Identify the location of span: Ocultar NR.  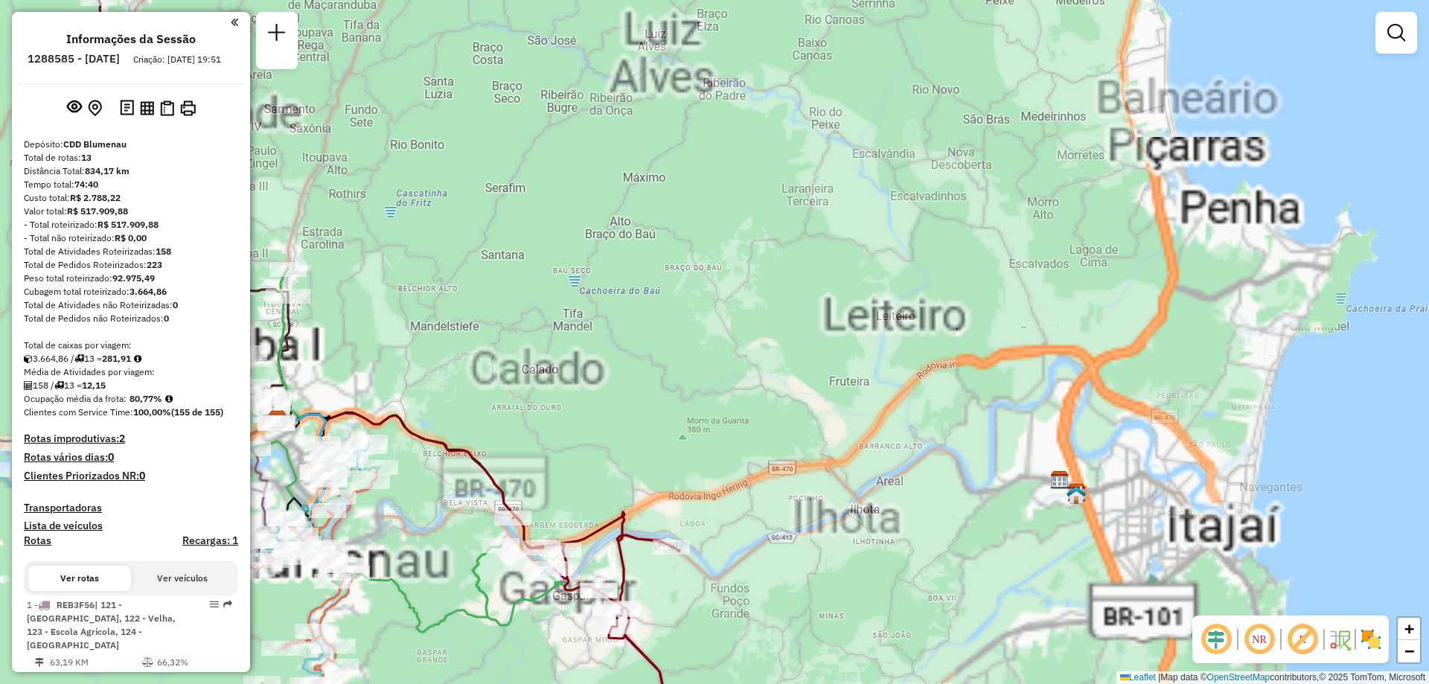
(1259, 639).